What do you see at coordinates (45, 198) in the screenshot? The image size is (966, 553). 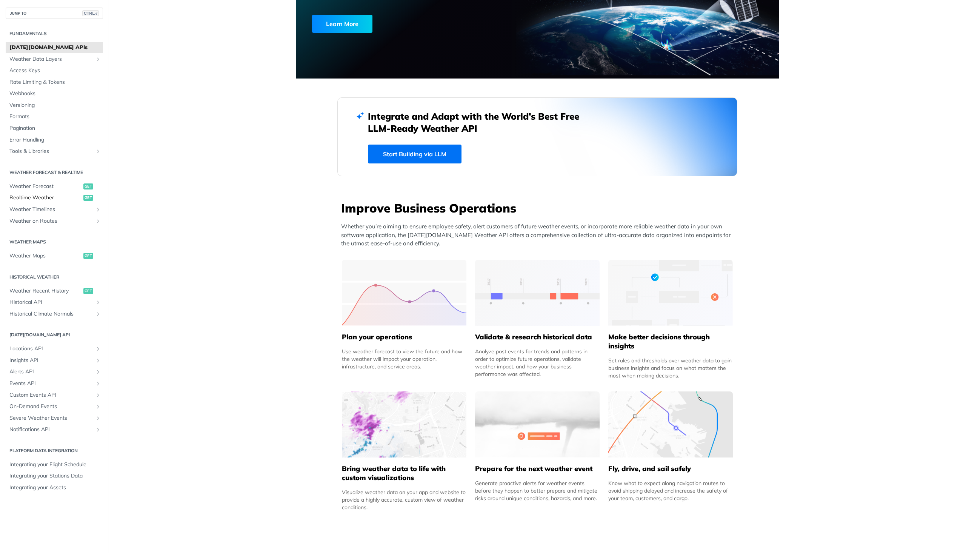 I see `span: Realtime Weather` at bounding box center [45, 198].